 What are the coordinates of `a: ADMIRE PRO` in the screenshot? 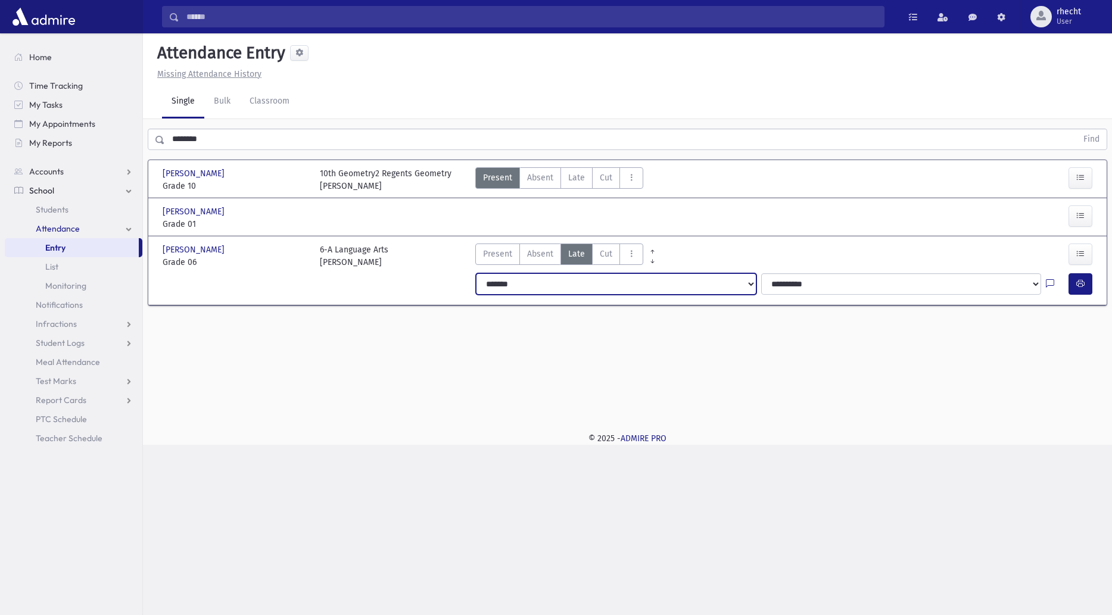 It's located at (643, 438).